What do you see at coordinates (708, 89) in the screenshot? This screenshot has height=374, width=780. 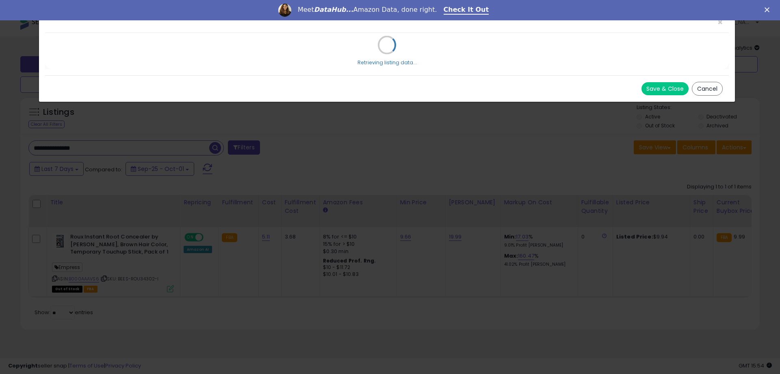 I see `button: Cancel` at bounding box center [708, 89].